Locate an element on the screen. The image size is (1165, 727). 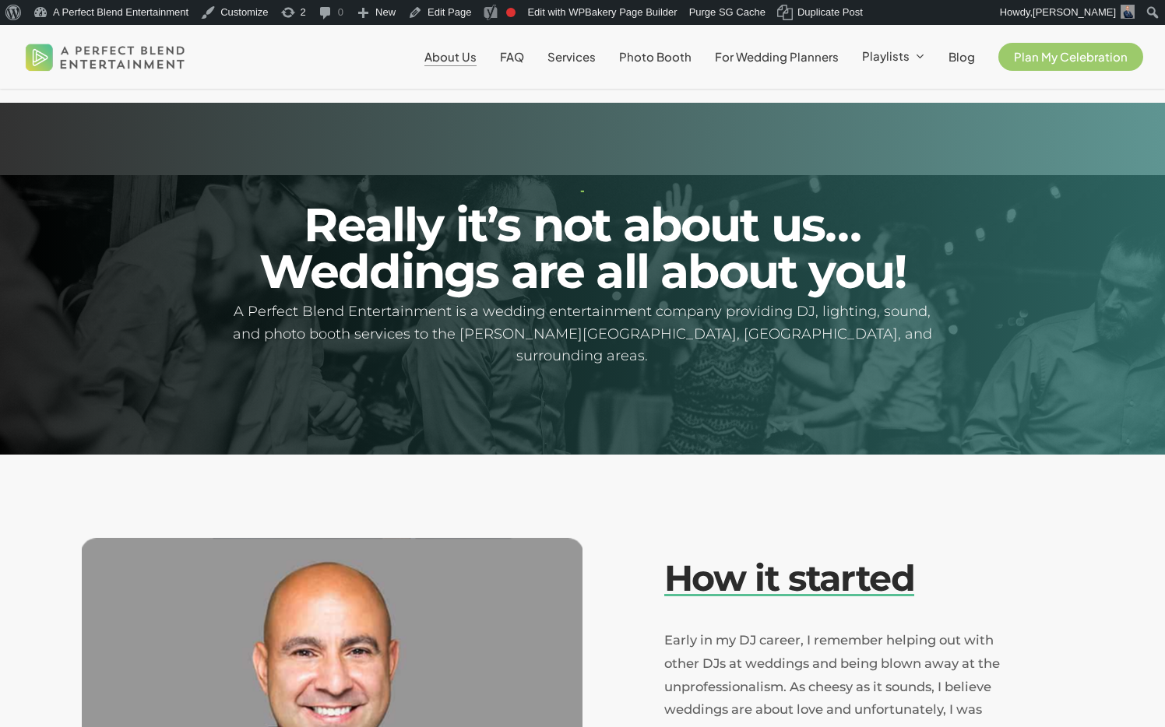
img: David Nazario is located at coordinates (1128, 12).